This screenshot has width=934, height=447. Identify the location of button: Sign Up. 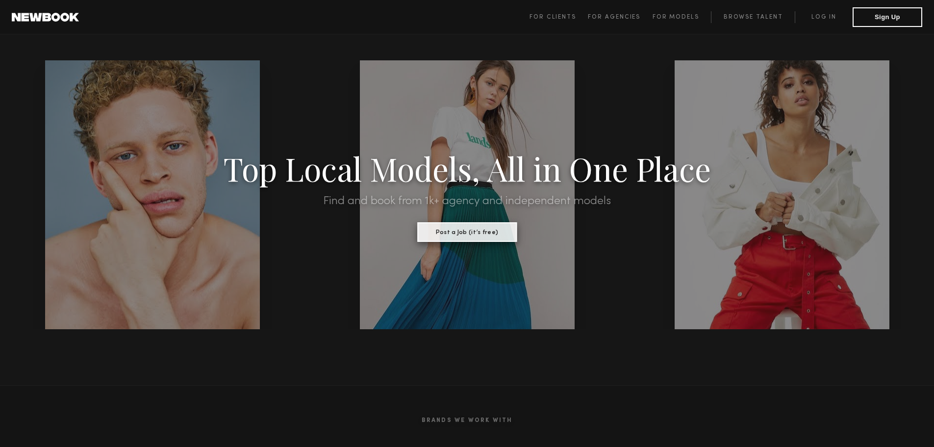
(887, 17).